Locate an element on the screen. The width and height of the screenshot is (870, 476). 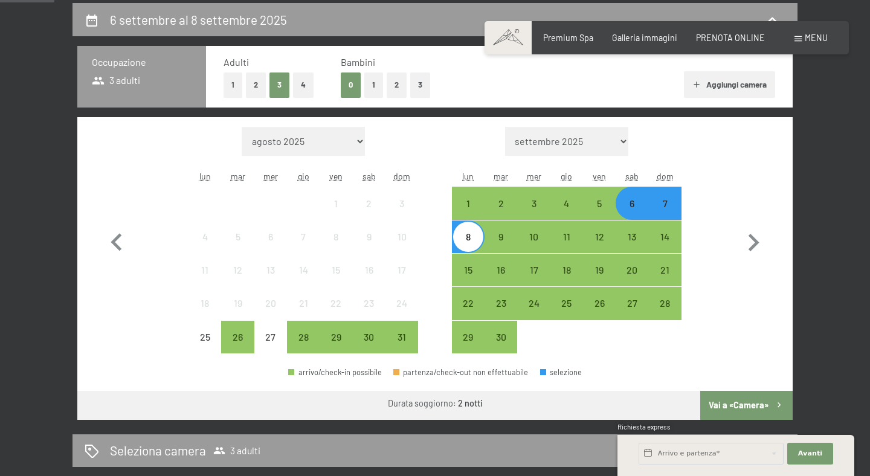
div: 19 is located at coordinates (599, 280).